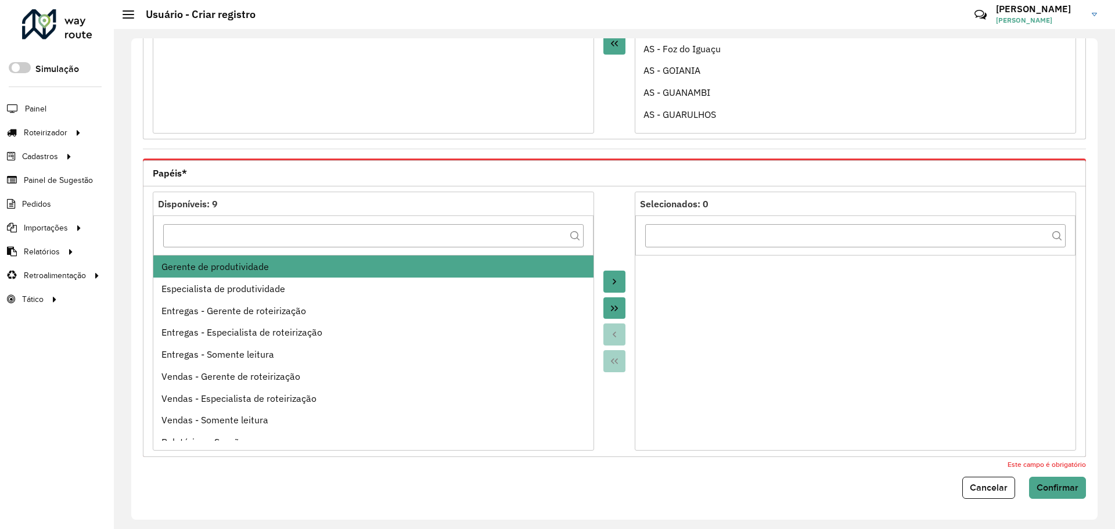 This screenshot has height=529, width=1115. What do you see at coordinates (373, 376) in the screenshot?
I see `div: Vendas - Gerente de roteirização` at bounding box center [373, 376].